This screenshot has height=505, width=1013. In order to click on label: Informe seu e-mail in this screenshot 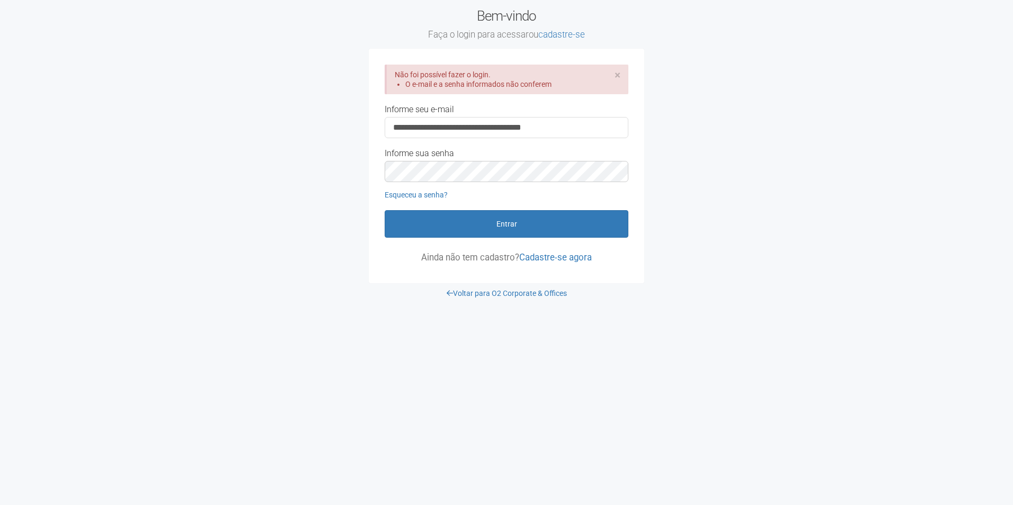, I will do `click(419, 110)`.